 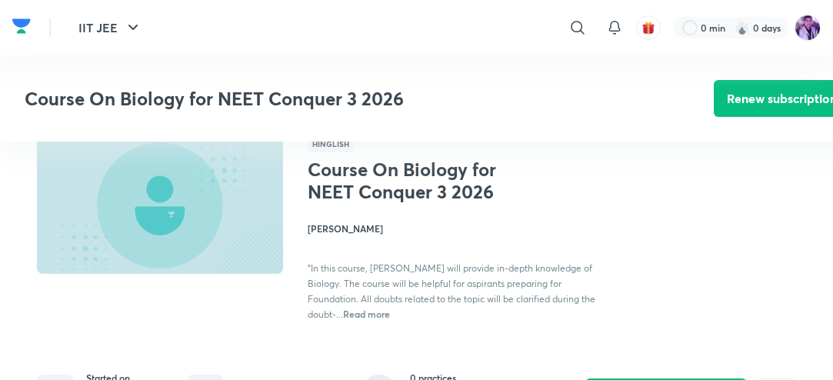 What do you see at coordinates (331, 144) in the screenshot?
I see `span: Hinglish` at bounding box center [331, 144].